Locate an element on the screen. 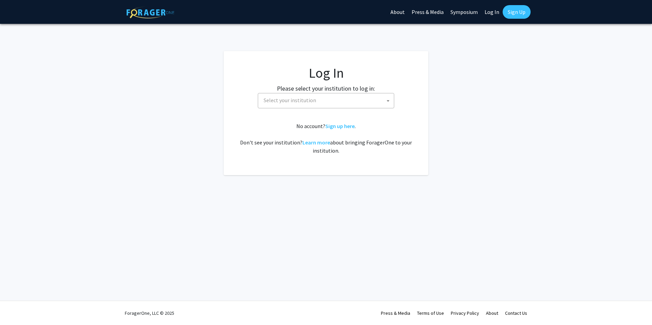  a: Privacy Policy is located at coordinates (465, 313).